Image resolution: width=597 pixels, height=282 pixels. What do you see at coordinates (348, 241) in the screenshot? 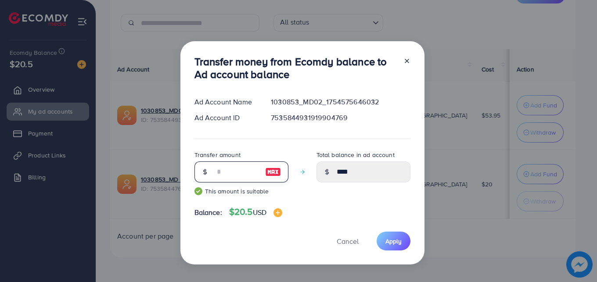
I see `button: Cancel` at bounding box center [348, 241].